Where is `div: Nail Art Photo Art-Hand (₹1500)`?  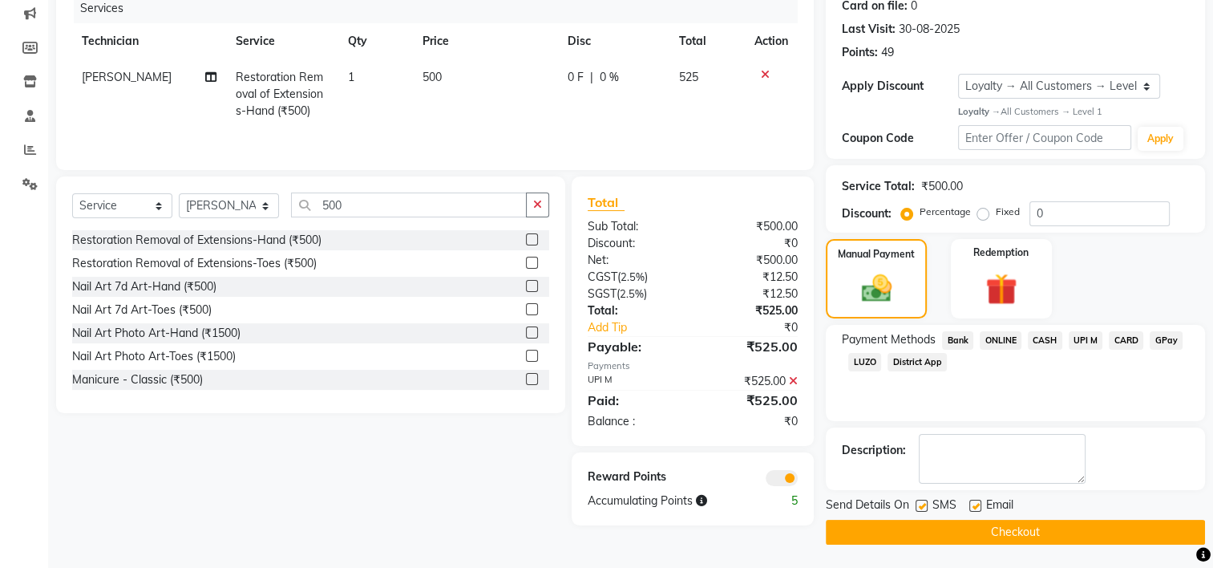 div: Nail Art Photo Art-Hand (₹1500) is located at coordinates (156, 333).